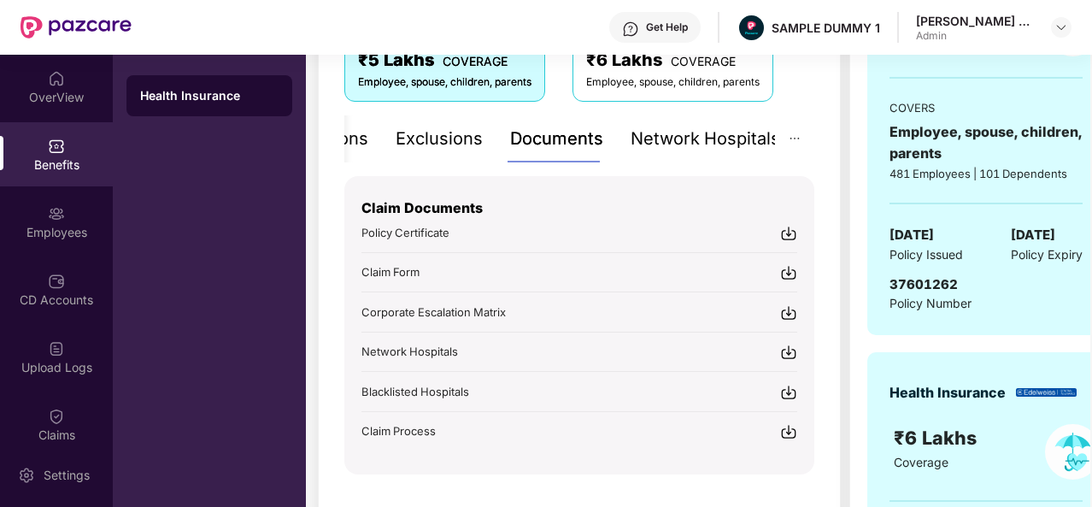 This screenshot has width=1092, height=507. What do you see at coordinates (579, 208) in the screenshot?
I see `p: Claim Documents` at bounding box center [579, 208].